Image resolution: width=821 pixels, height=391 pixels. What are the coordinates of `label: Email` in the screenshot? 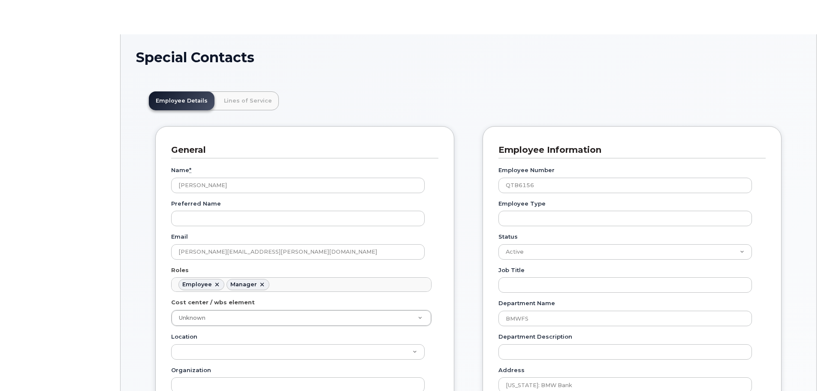 It's located at (179, 236).